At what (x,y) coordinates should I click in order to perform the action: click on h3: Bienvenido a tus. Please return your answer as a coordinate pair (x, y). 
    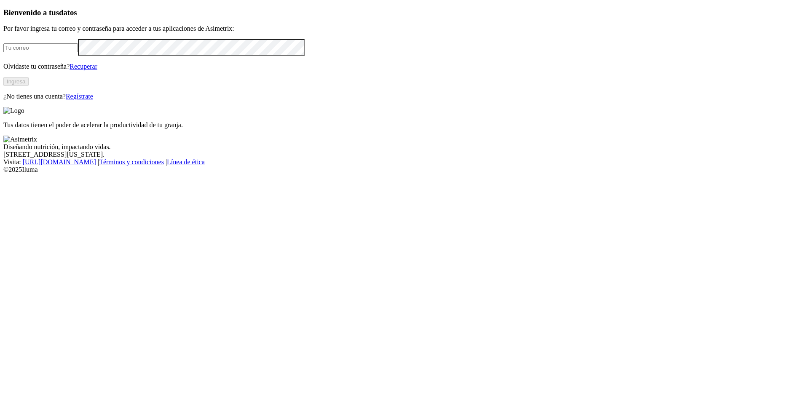
    Looking at the image, I should click on (405, 13).